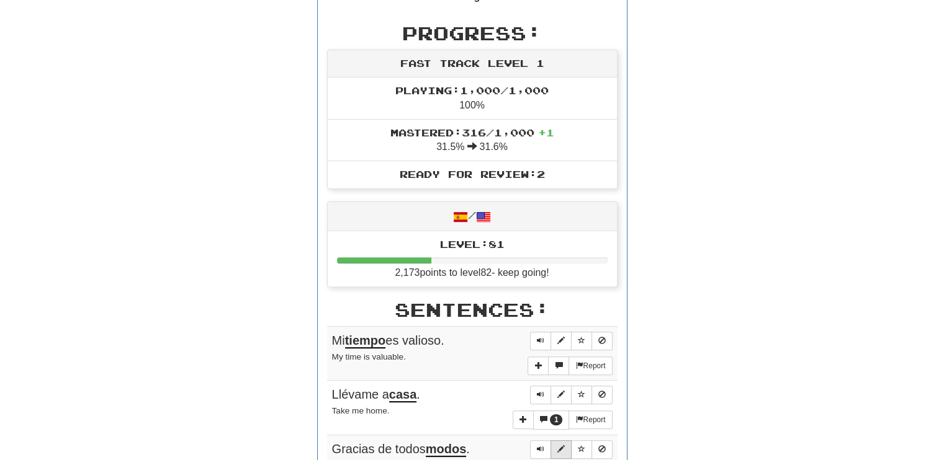  Describe the element at coordinates (446, 450) in the screenshot. I see `u: modos` at that location.